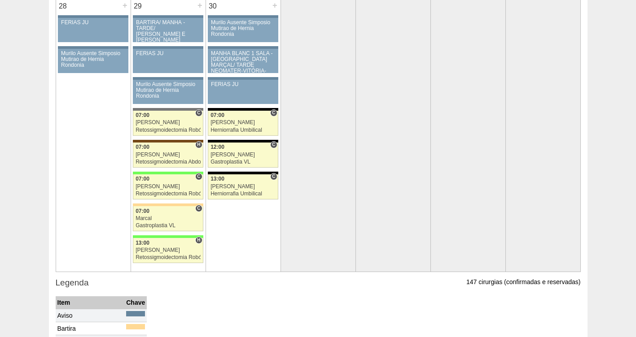 This screenshot has height=337, width=636. I want to click on div: Key: Santa Catarina, so click(168, 109).